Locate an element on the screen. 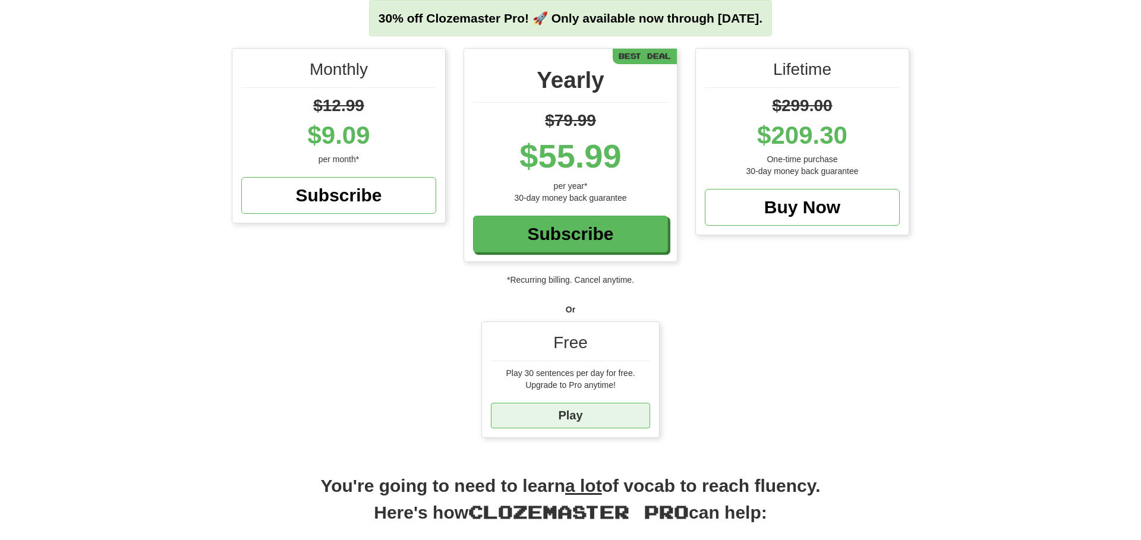 This screenshot has width=1141, height=540. div: Play 30 sentences per day for free. is located at coordinates (570, 373).